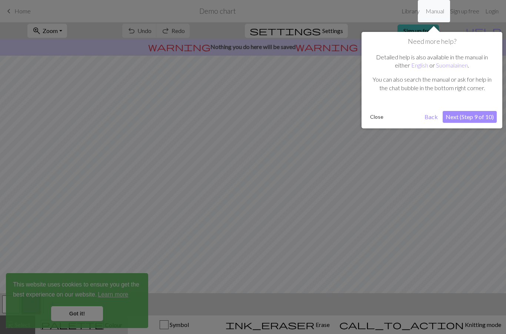 Image resolution: width=506 pixels, height=334 pixels. I want to click on a: English, so click(420, 65).